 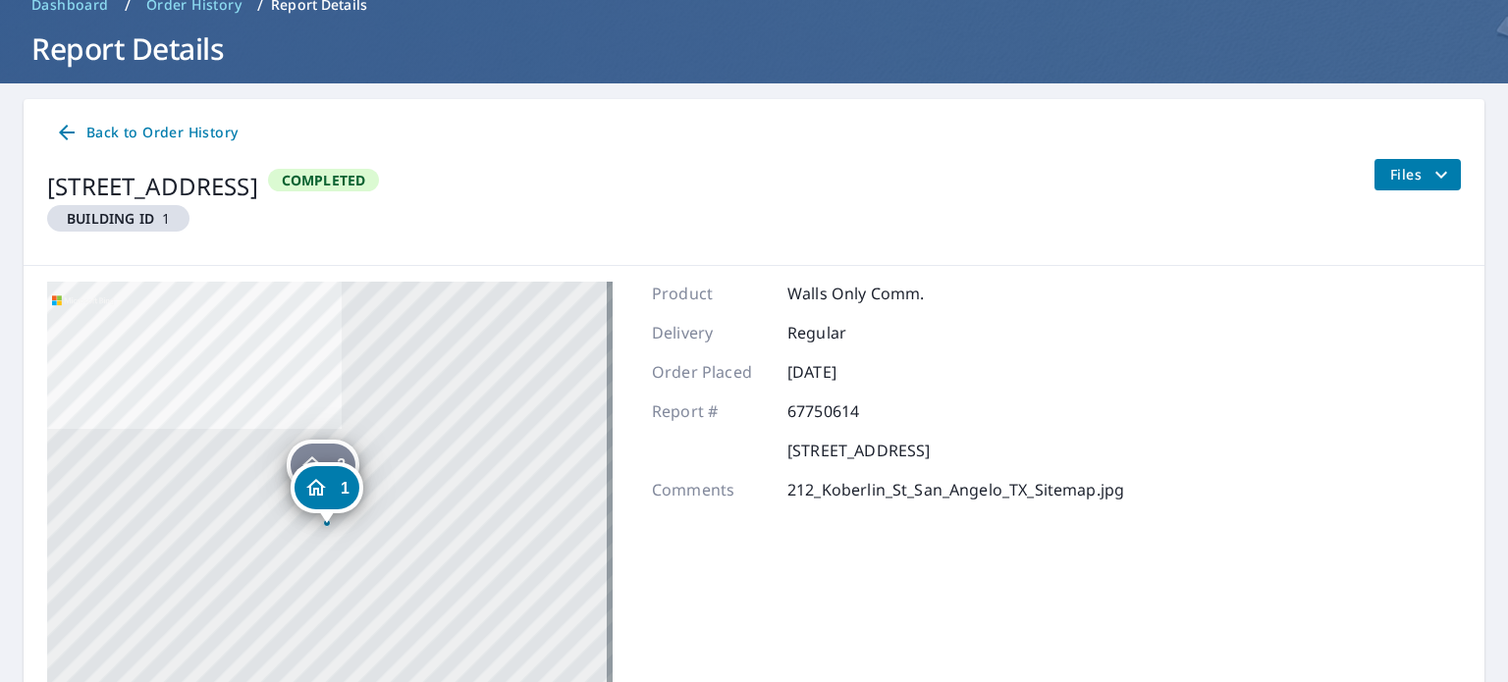 What do you see at coordinates (955, 490) in the screenshot?
I see `p: 212_Koberlin_St_San_Angelo_TX_Sitemap.jpg` at bounding box center [955, 490].